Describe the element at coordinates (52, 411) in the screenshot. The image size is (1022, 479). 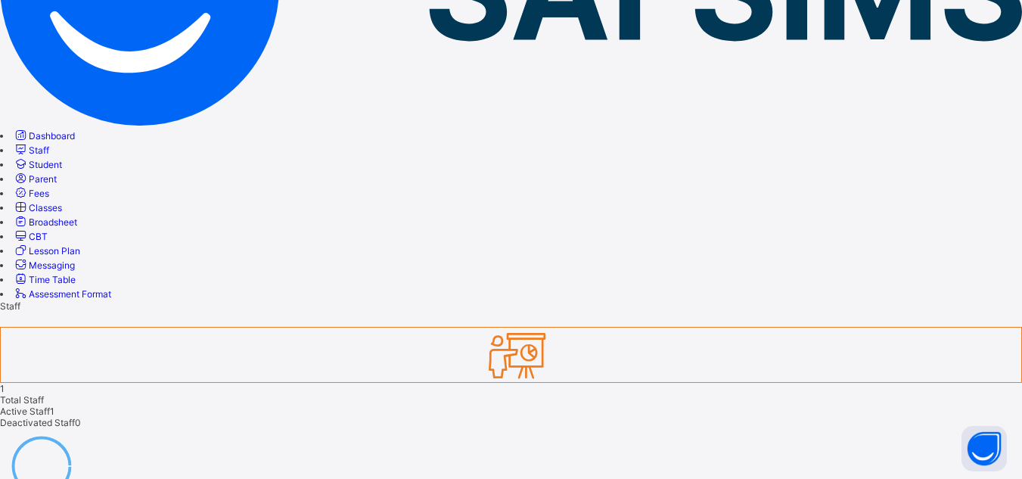
I see `span: 1` at that location.